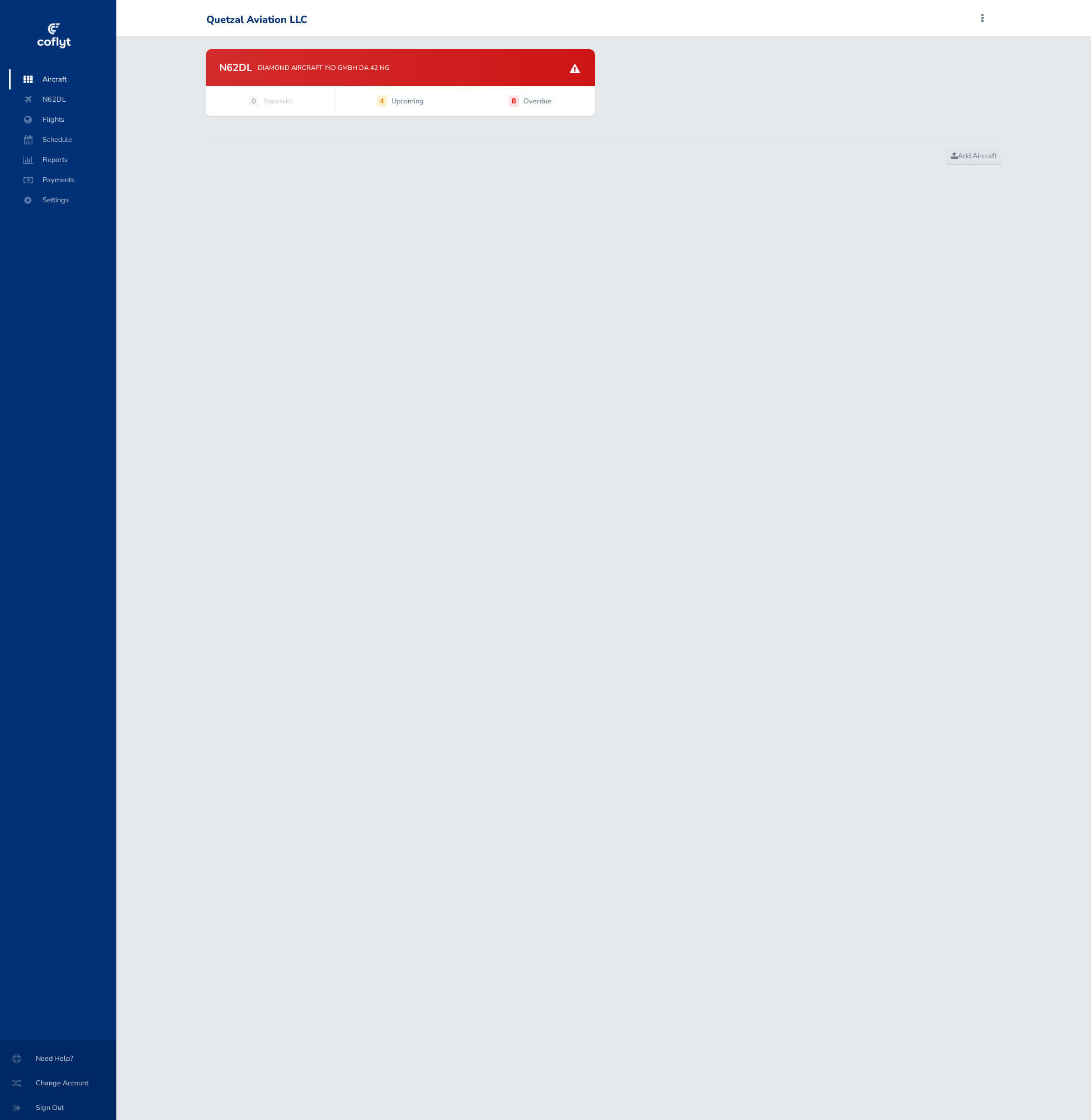 The image size is (1091, 1120). I want to click on span: Need Help?, so click(58, 1059).